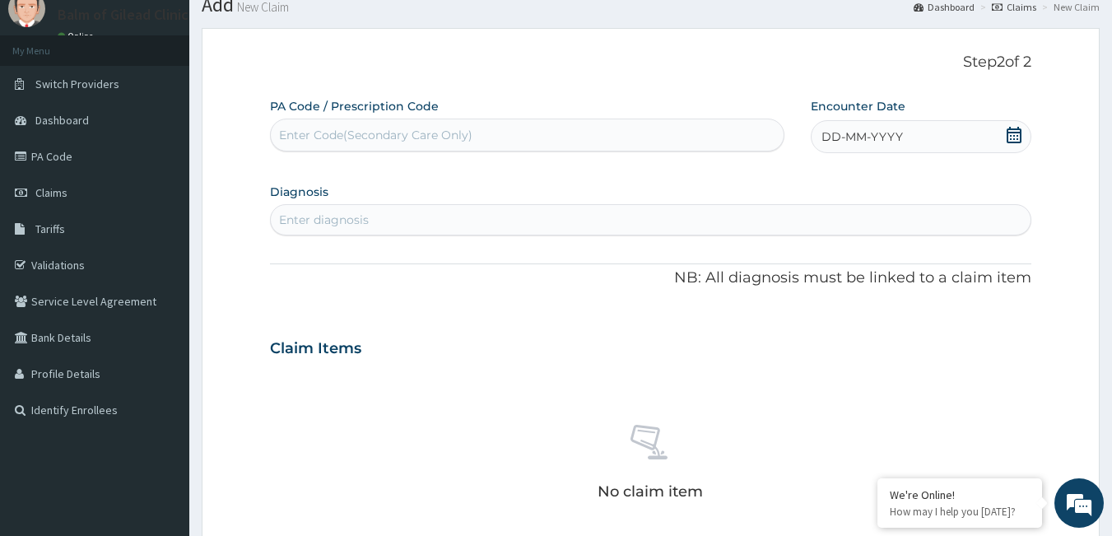  I want to click on div: Chat with us now, so click(181, 103).